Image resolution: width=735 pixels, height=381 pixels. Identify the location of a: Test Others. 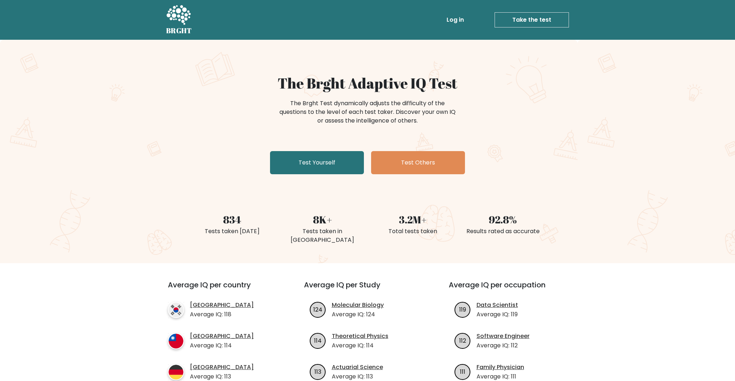
(418, 162).